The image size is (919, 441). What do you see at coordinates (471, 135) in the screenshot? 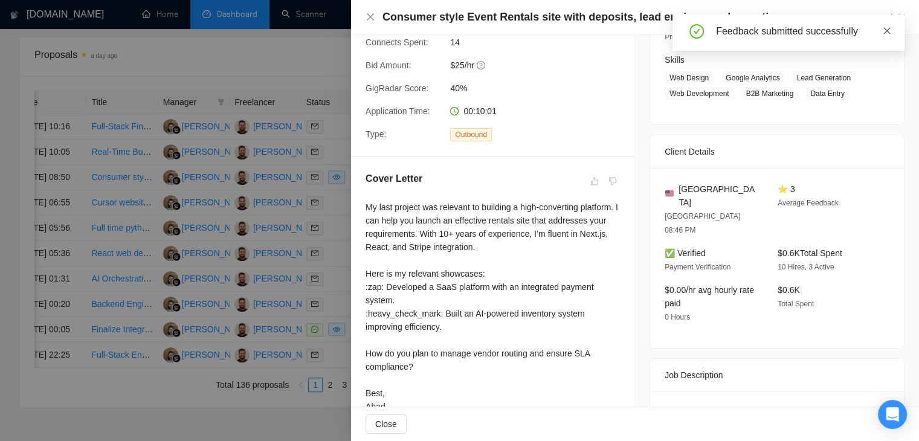
I see `span: Outbound` at bounding box center [471, 135].